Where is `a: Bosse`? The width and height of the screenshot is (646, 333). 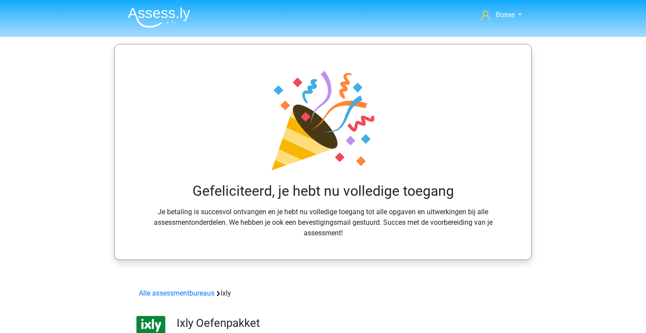 a: Bosse is located at coordinates (501, 15).